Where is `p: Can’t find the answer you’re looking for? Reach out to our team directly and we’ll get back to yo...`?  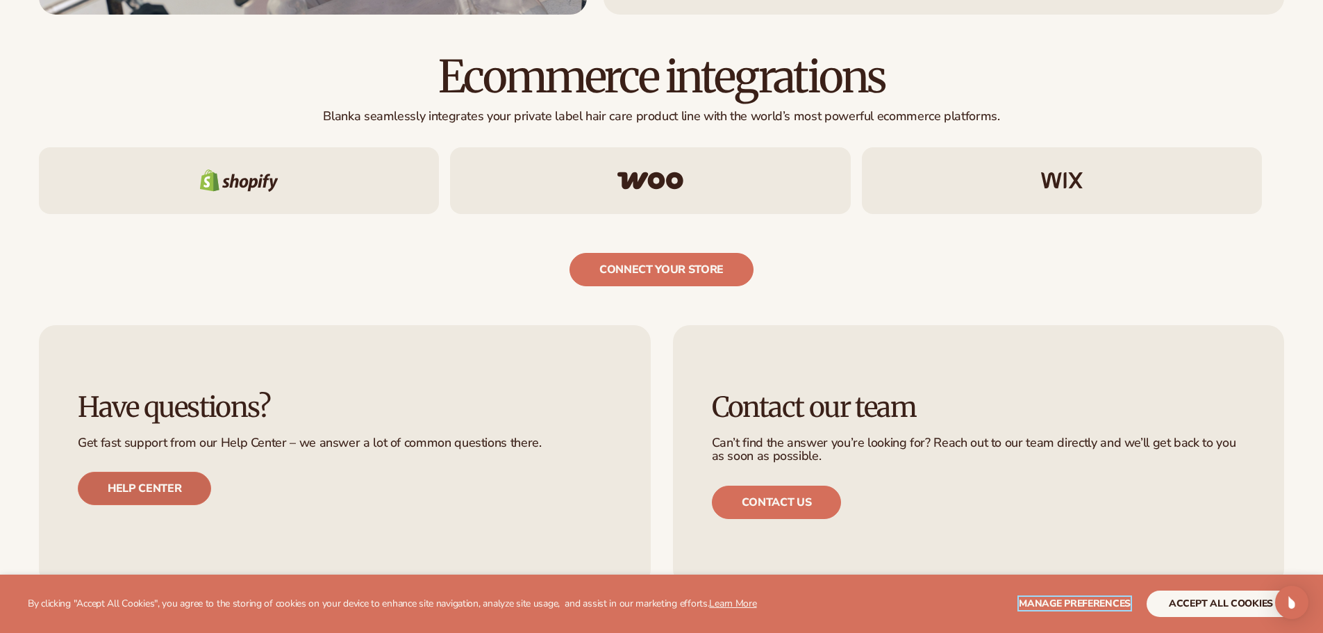 p: Can’t find the answer you’re looking for? Reach out to our team directly and we’ll get back to yo... is located at coordinates (979, 450).